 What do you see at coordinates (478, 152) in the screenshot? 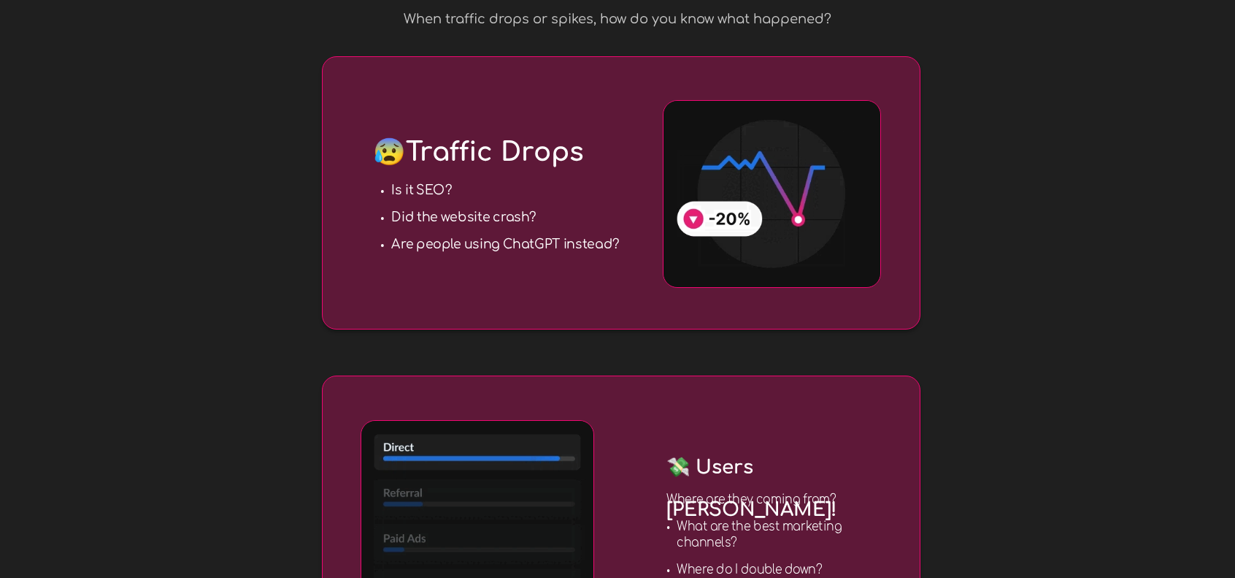
I see `span: Traffic Drops` at bounding box center [478, 152].